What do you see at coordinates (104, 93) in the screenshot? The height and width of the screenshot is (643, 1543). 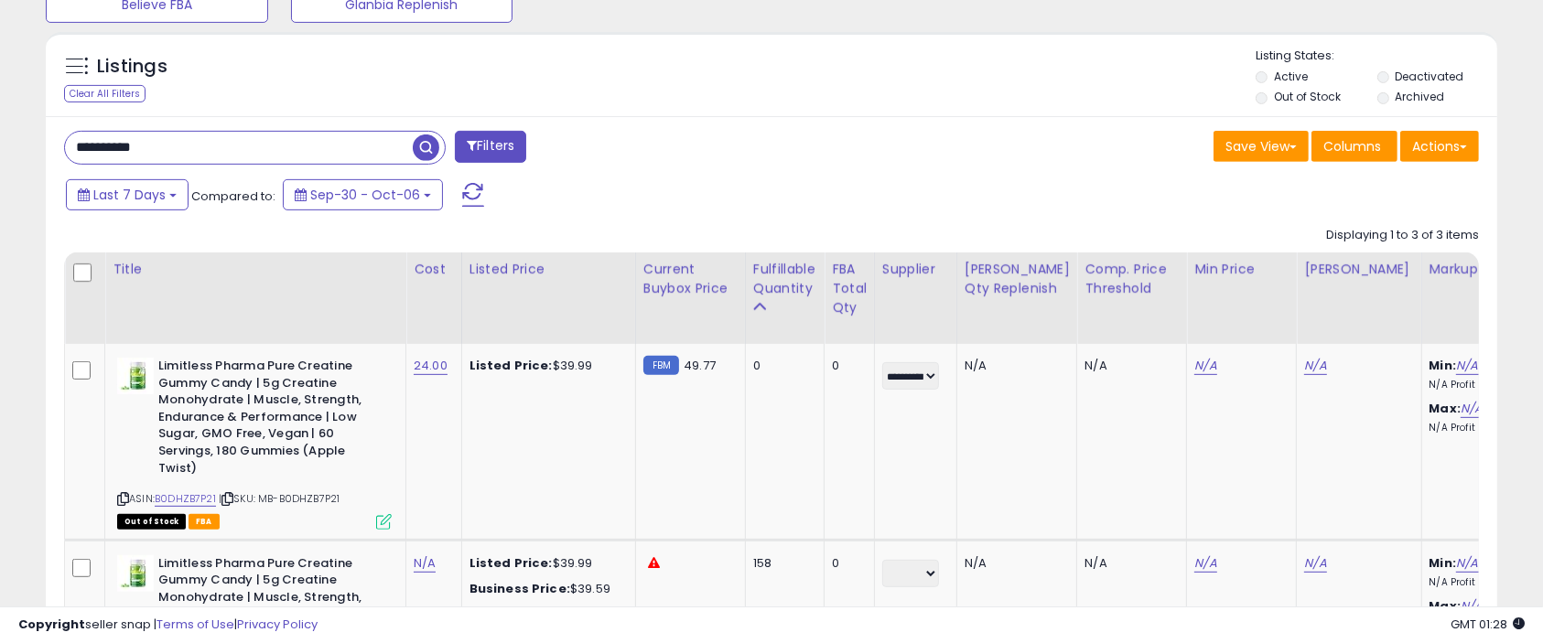 I see `div: Clear All Filters` at bounding box center [104, 93].